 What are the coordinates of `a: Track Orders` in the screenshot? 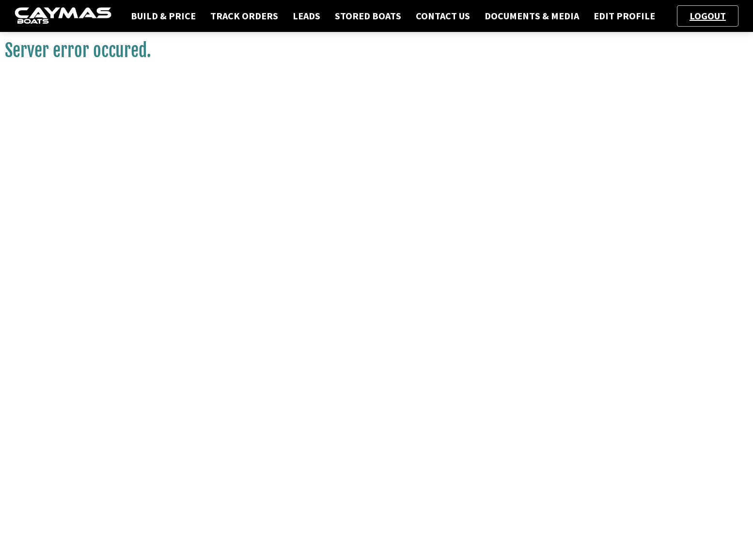 It's located at (244, 16).